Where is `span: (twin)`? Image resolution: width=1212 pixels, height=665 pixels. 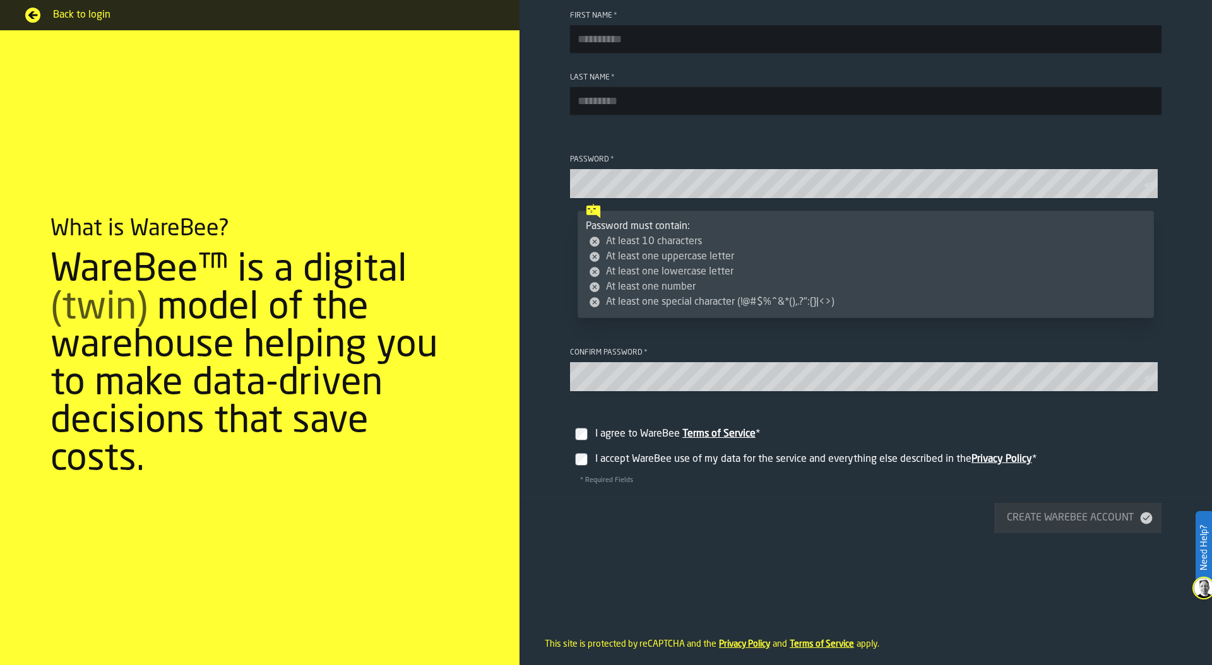
span: (twin) is located at coordinates (99, 309).